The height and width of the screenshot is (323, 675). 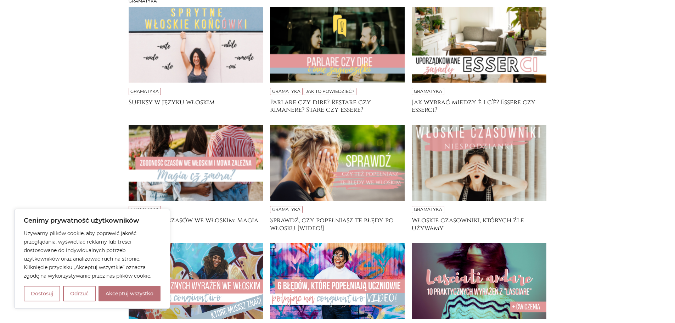 I want to click on button: Akceptuj wszystko, so click(x=129, y=293).